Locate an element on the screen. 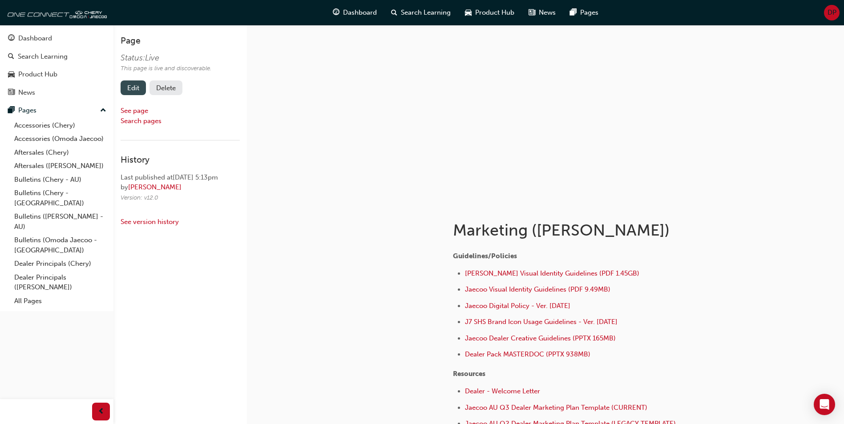 The width and height of the screenshot is (844, 424). a: car-iconProduct Hub is located at coordinates (489, 12).